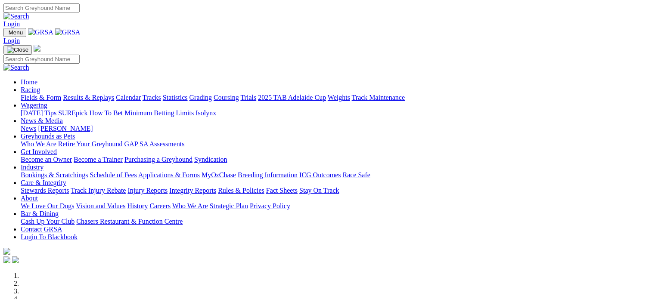 This screenshot has width=655, height=299. Describe the element at coordinates (40, 214) in the screenshot. I see `a: Bar & Dining` at that location.